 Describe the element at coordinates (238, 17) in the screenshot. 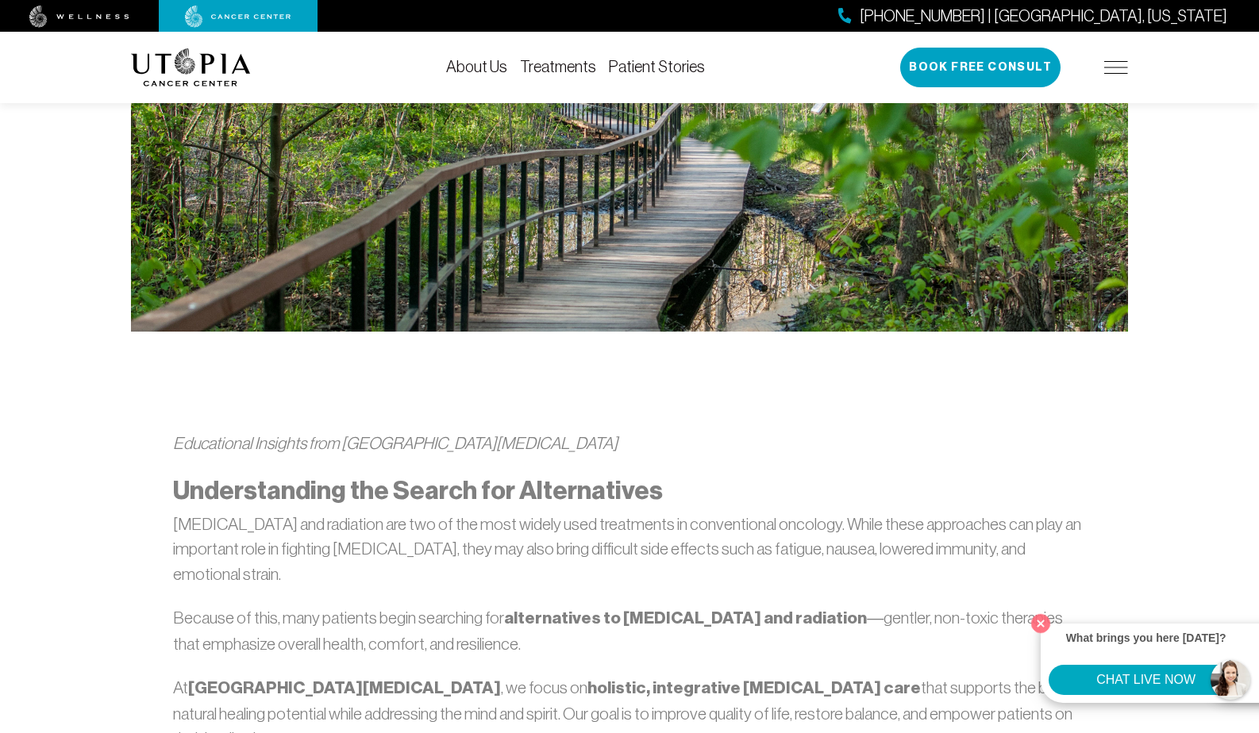

I see `img: cancer center` at that location.